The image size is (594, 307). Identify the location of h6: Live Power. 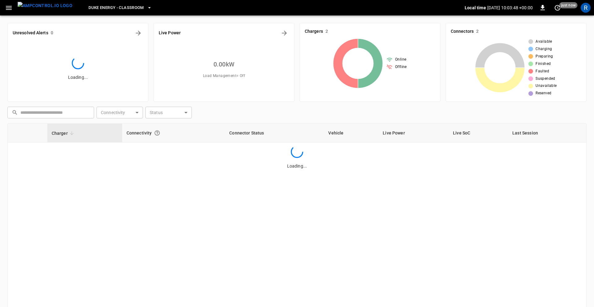
(169, 33).